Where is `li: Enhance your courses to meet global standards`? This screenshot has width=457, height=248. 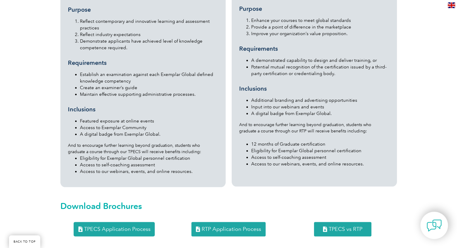 li: Enhance your courses to meet global standards is located at coordinates (320, 20).